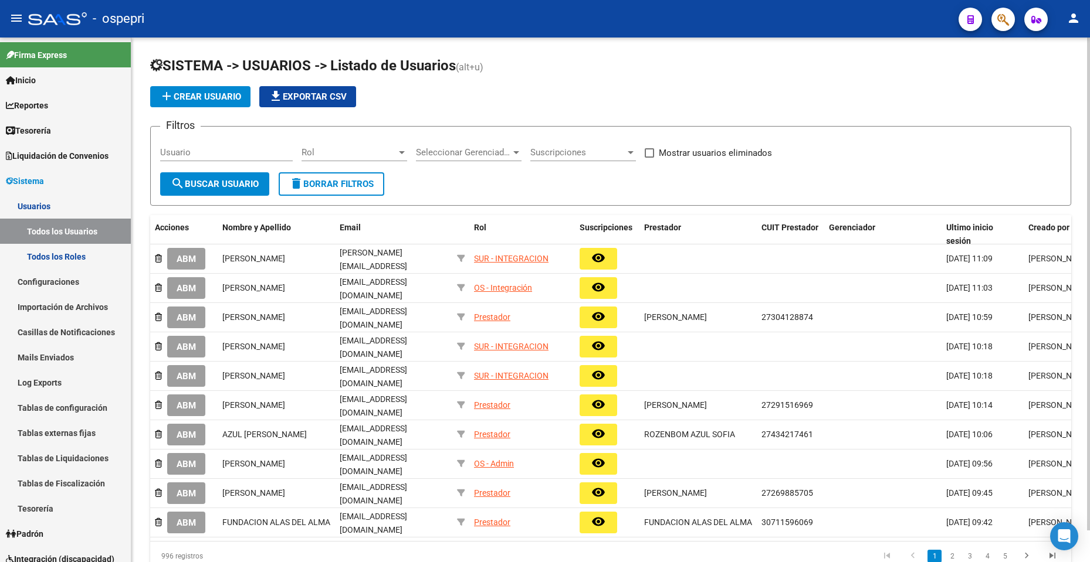 Image resolution: width=1090 pixels, height=562 pixels. I want to click on div: Open Intercom Messenger, so click(1064, 537).